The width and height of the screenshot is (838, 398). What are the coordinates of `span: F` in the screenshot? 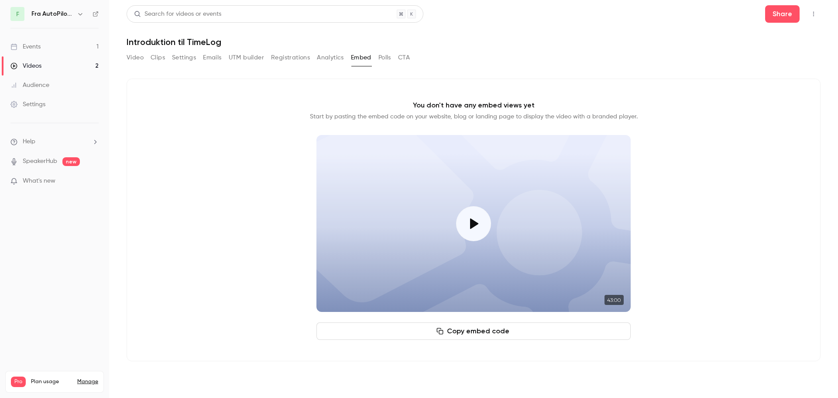 It's located at (17, 14).